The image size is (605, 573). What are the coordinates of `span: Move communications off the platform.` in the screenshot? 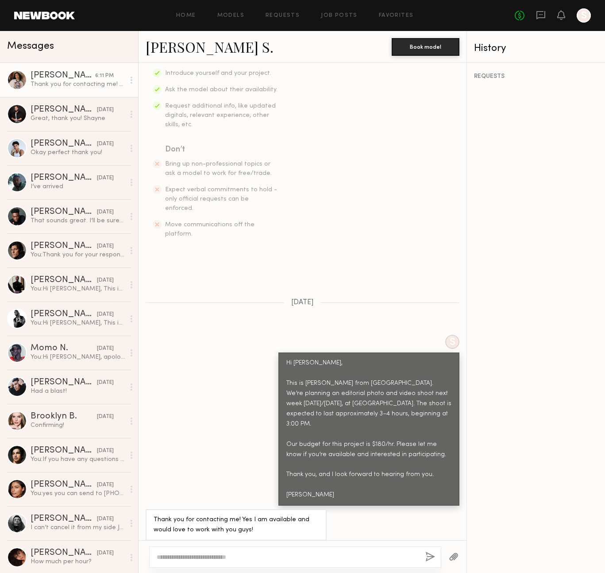 It's located at (210, 229).